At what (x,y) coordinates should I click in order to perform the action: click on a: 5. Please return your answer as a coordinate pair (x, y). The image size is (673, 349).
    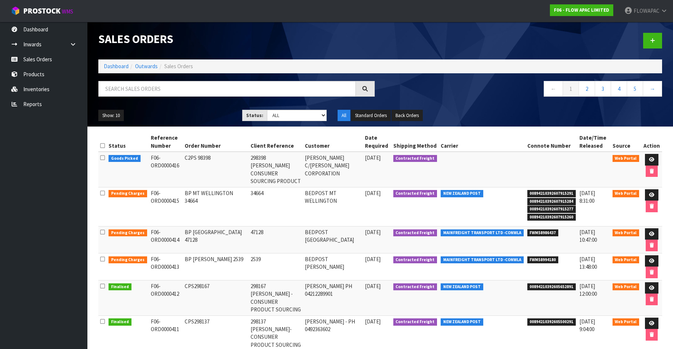
    Looking at the image, I should click on (635, 89).